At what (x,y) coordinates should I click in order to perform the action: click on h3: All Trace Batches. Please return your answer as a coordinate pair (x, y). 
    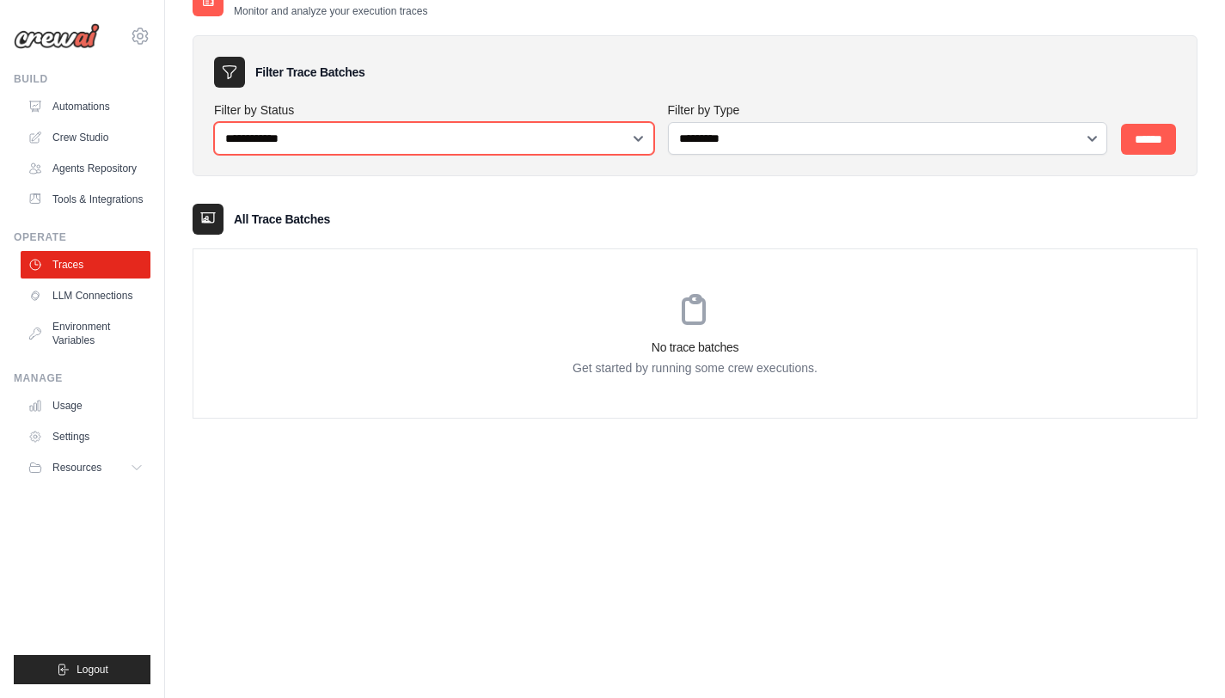
    Looking at the image, I should click on (282, 219).